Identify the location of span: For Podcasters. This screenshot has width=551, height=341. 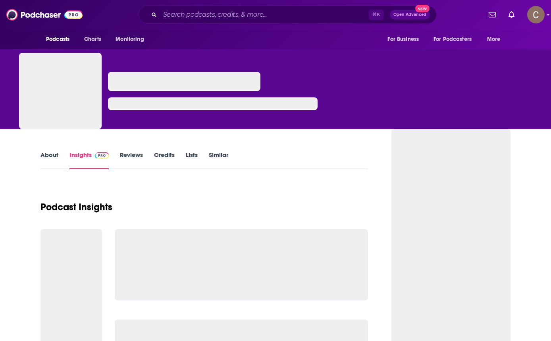
(453, 39).